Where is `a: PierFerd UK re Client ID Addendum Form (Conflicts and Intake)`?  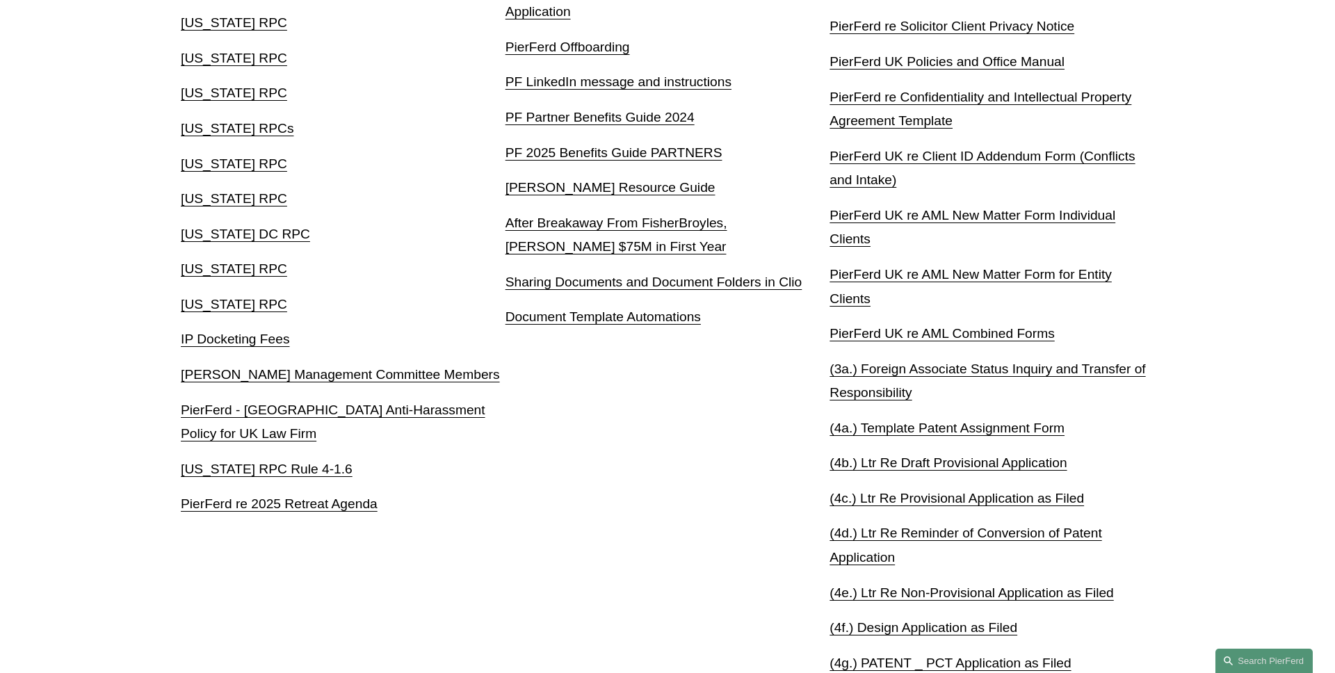
a: PierFerd UK re Client ID Addendum Form (Conflicts and Intake) is located at coordinates (982, 168).